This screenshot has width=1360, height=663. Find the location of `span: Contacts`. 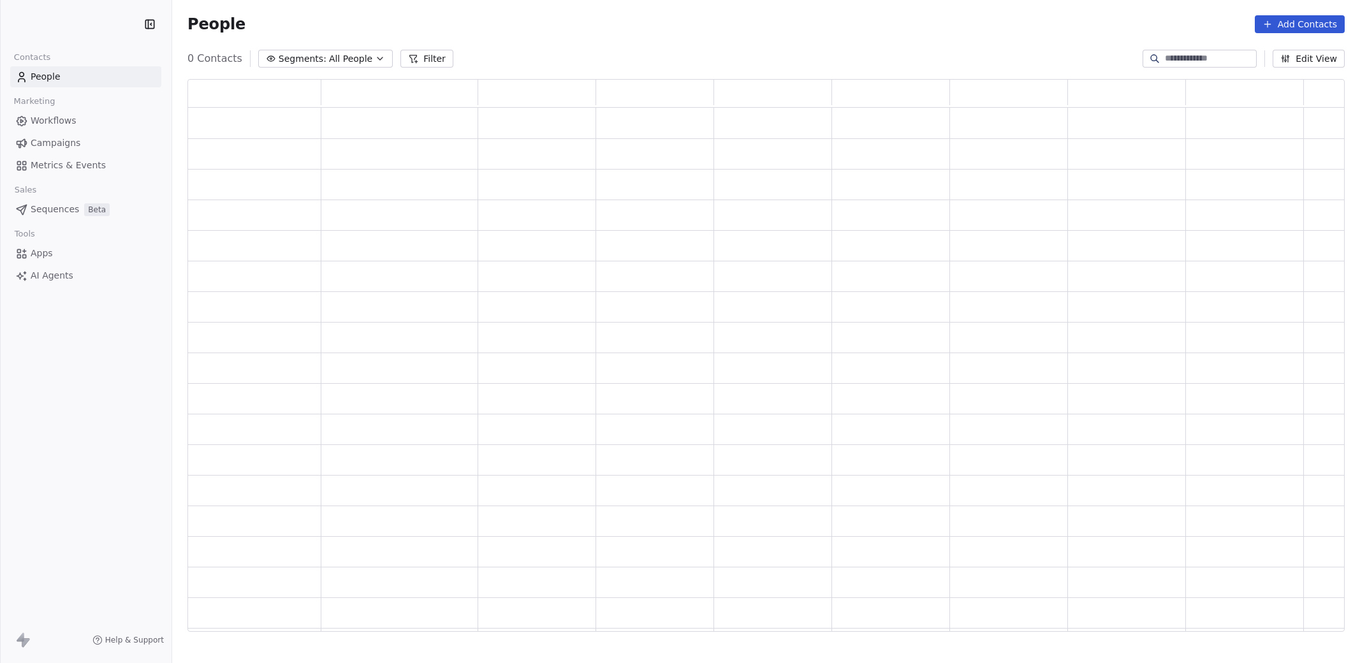

span: Contacts is located at coordinates (32, 57).